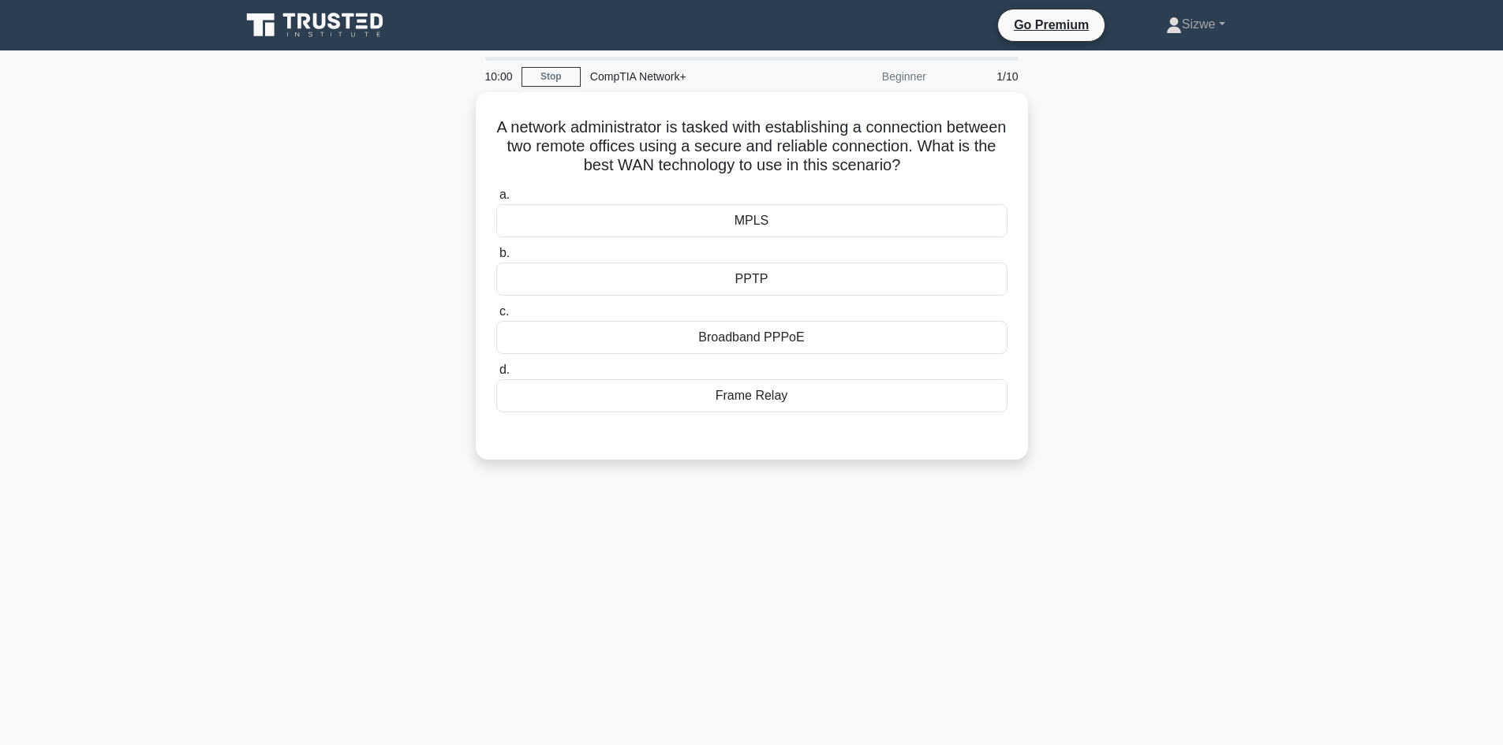 Image resolution: width=1503 pixels, height=745 pixels. Describe the element at coordinates (752, 147) in the screenshot. I see `h5: A network administrator is tasked with establishing a connection between two remote offices using...` at that location.